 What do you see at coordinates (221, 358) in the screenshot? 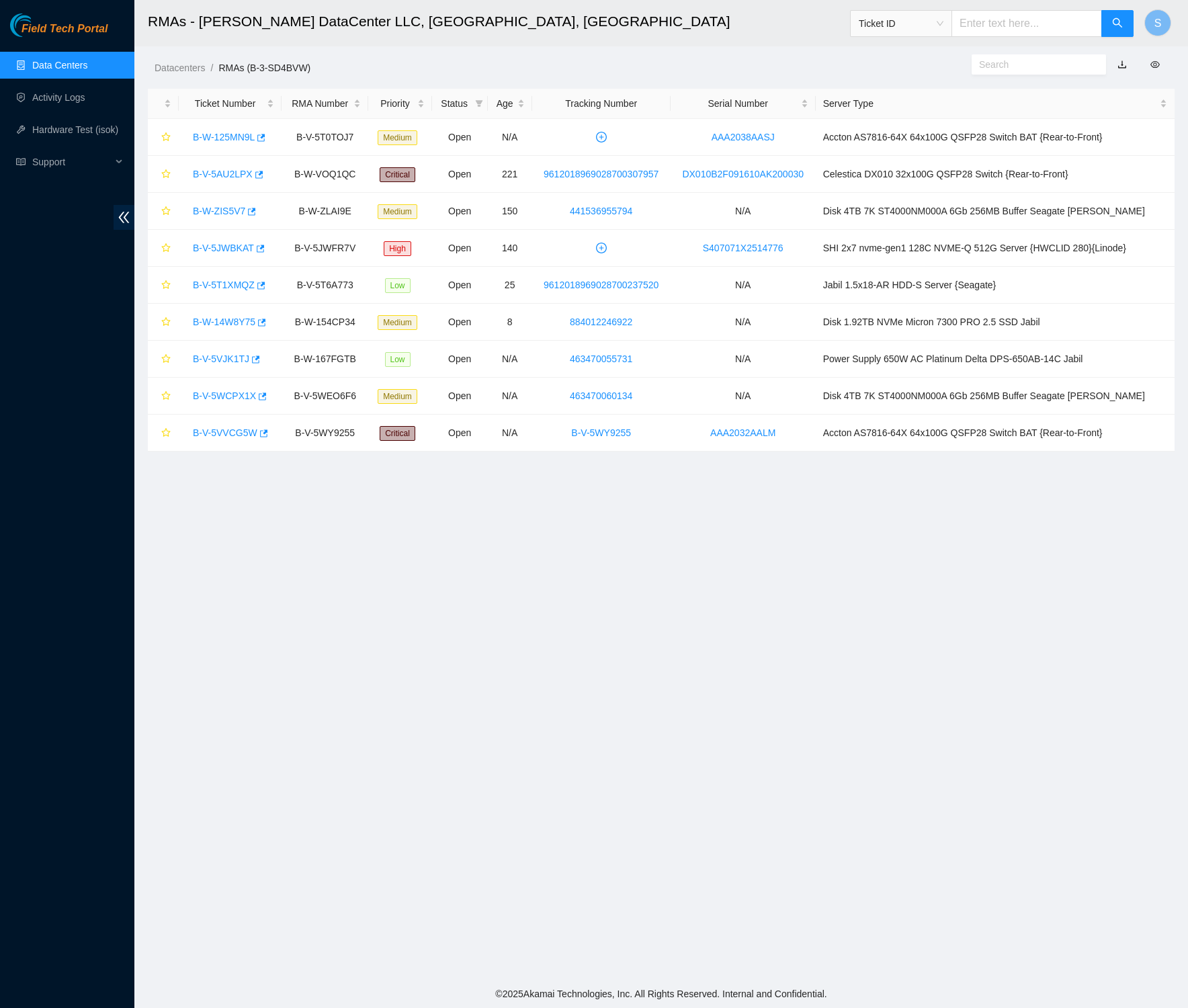
I see `a: B-V-5VJK1TJ` at bounding box center [221, 358].